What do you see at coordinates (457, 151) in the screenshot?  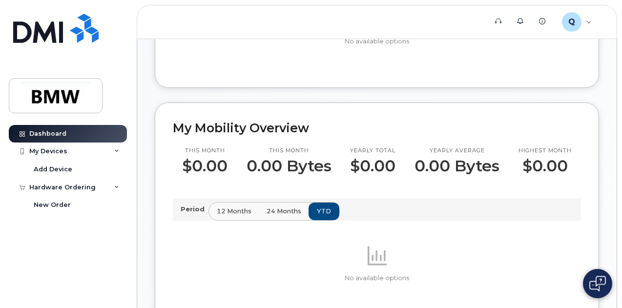 I see `p: Yearly average` at bounding box center [457, 151].